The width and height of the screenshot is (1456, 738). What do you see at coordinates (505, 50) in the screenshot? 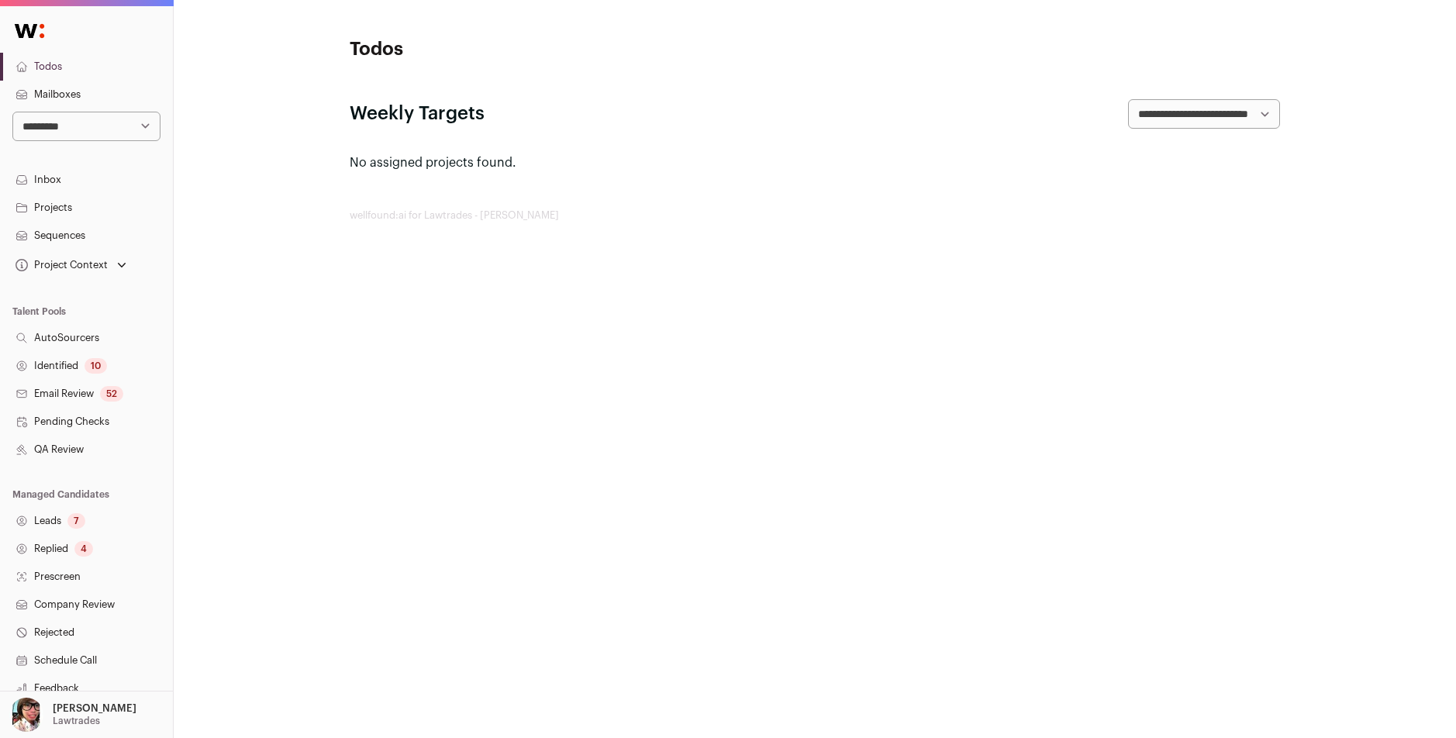
I see `h1: Todos` at bounding box center [505, 50].